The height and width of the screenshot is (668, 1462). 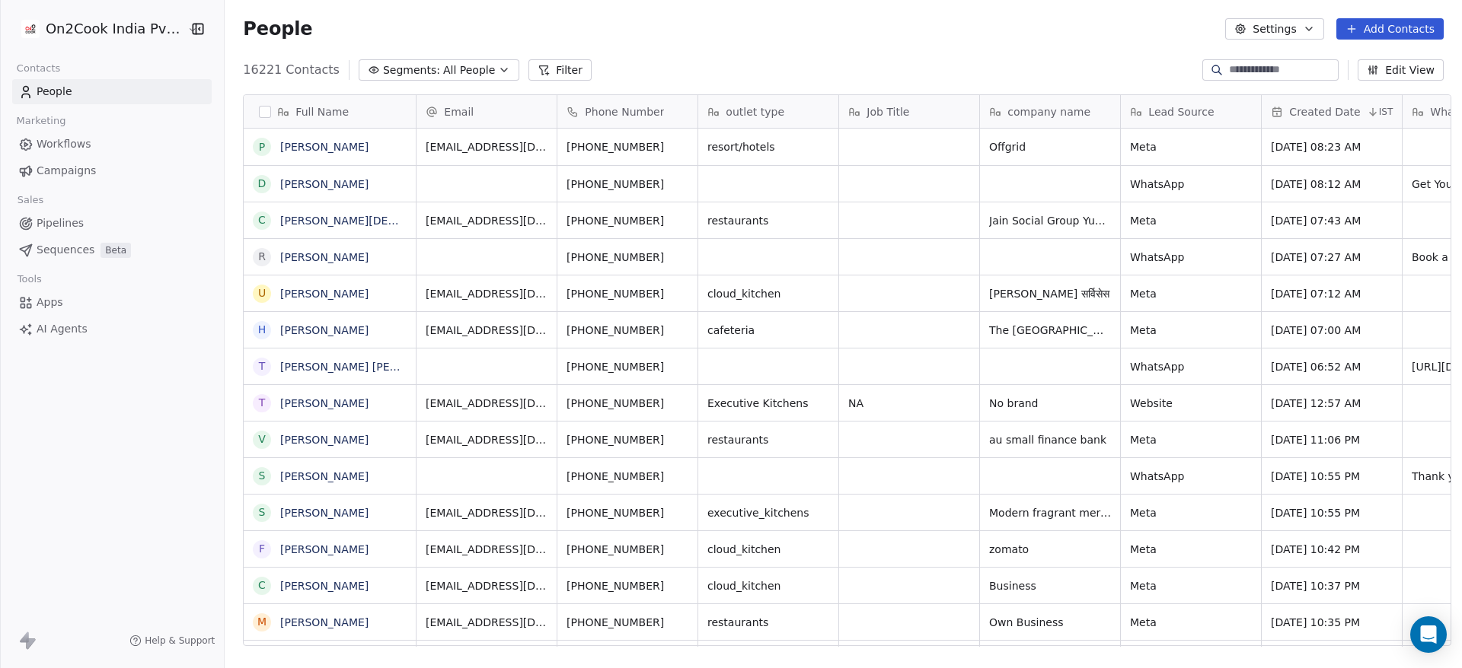 I want to click on span: No brand, so click(x=1050, y=404).